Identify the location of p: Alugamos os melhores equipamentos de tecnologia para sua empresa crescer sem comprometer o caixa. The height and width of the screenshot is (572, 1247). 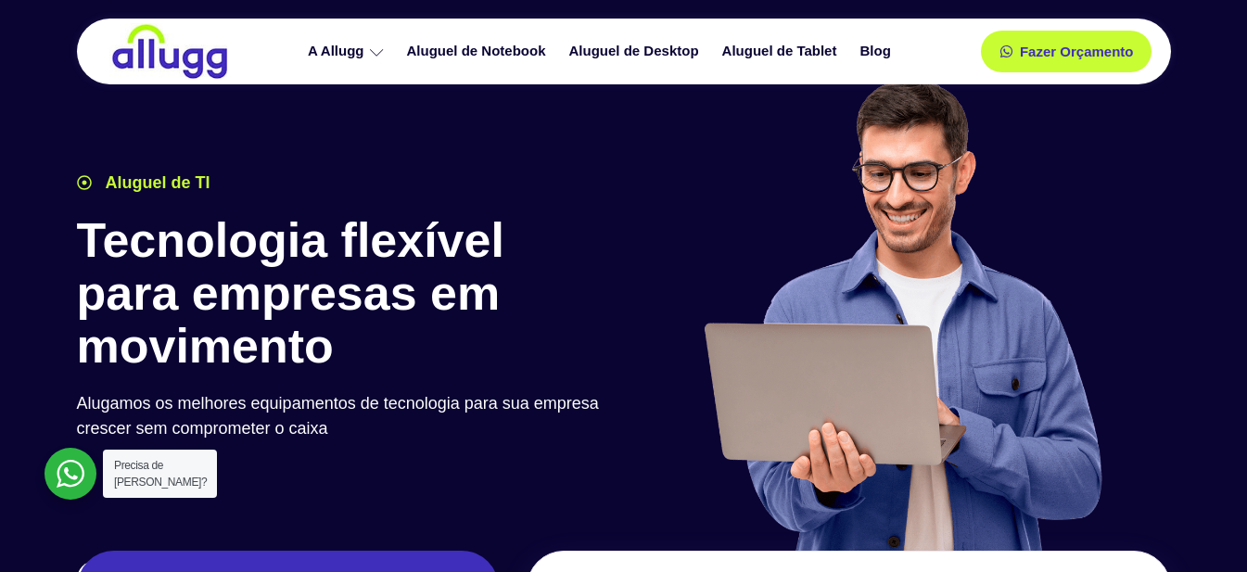
(346, 416).